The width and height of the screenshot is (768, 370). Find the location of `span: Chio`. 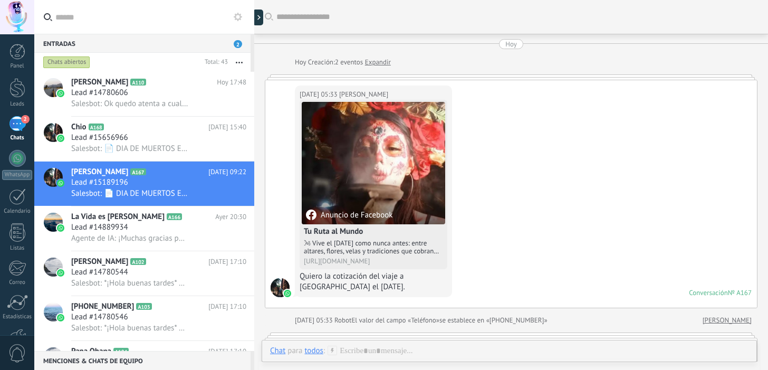

span: Chio is located at coordinates (79, 127).